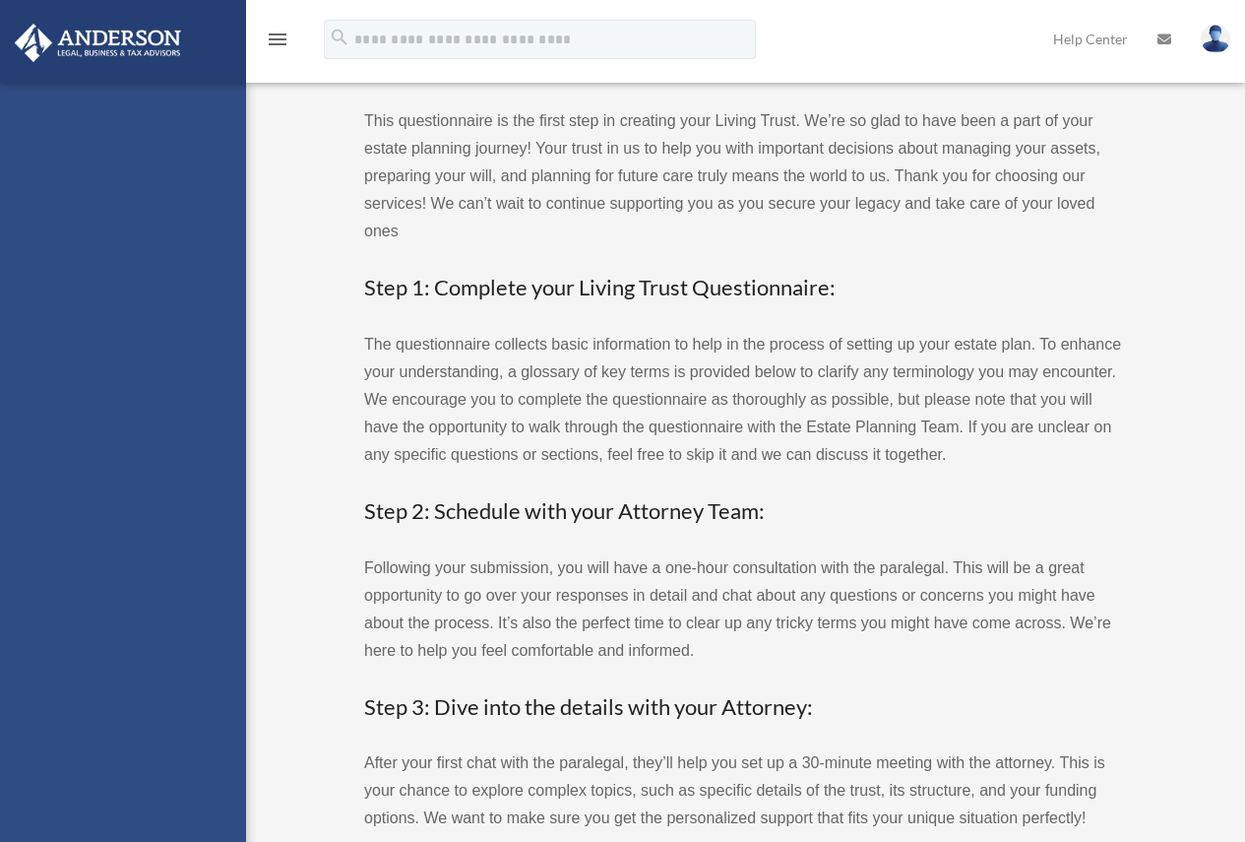 The height and width of the screenshot is (842, 1245). Describe the element at coordinates (278, 42) in the screenshot. I see `a: menu` at that location.